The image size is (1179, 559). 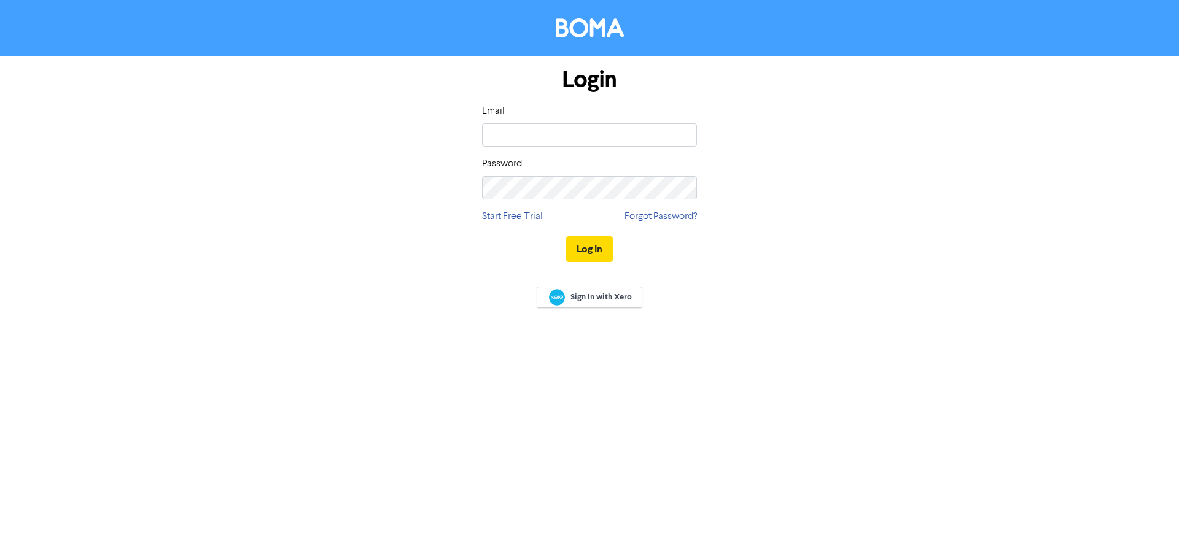 I want to click on a: Sign In with Xero, so click(x=589, y=297).